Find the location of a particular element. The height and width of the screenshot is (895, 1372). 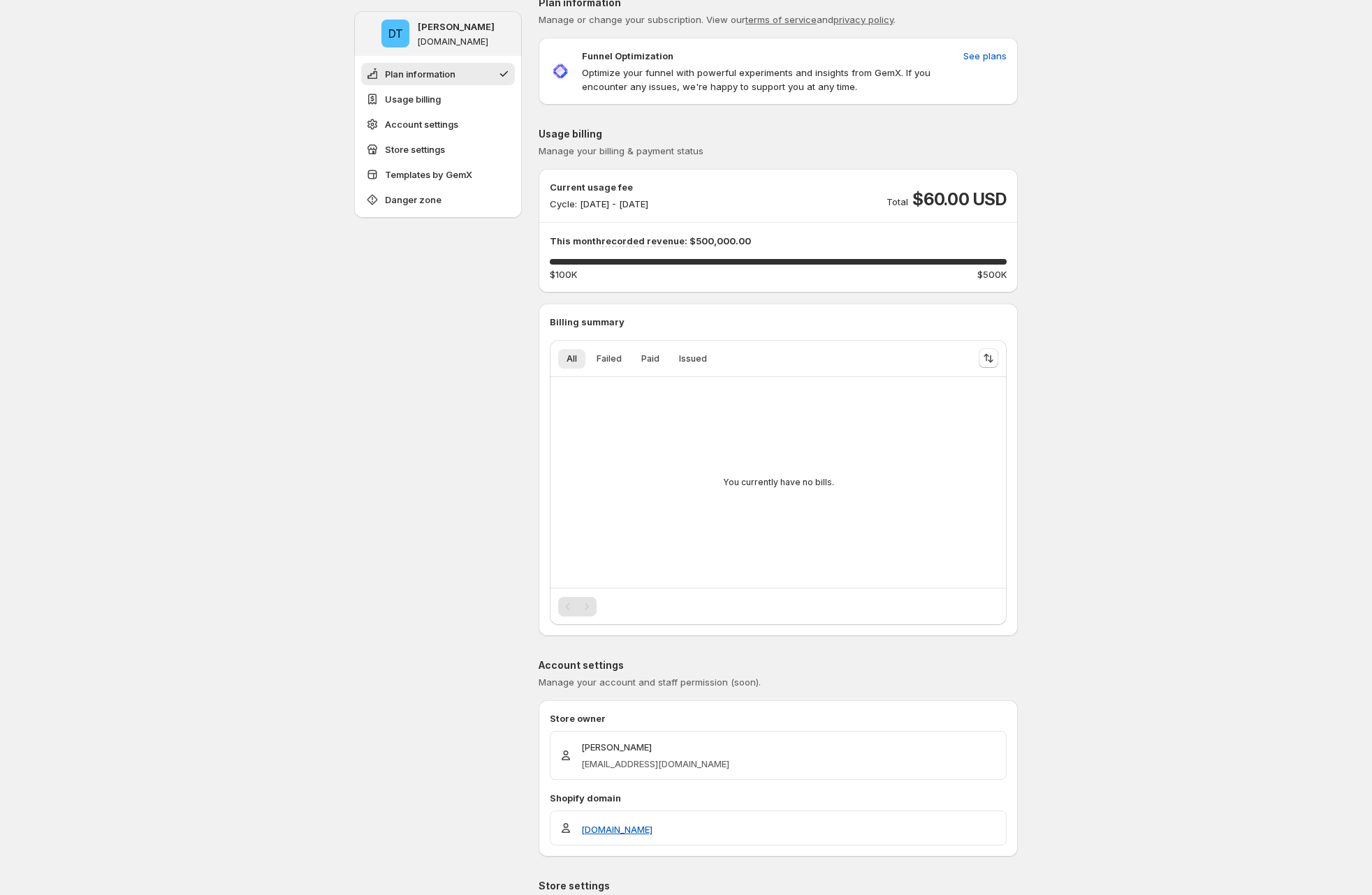

p: Account settings is located at coordinates (778, 666).